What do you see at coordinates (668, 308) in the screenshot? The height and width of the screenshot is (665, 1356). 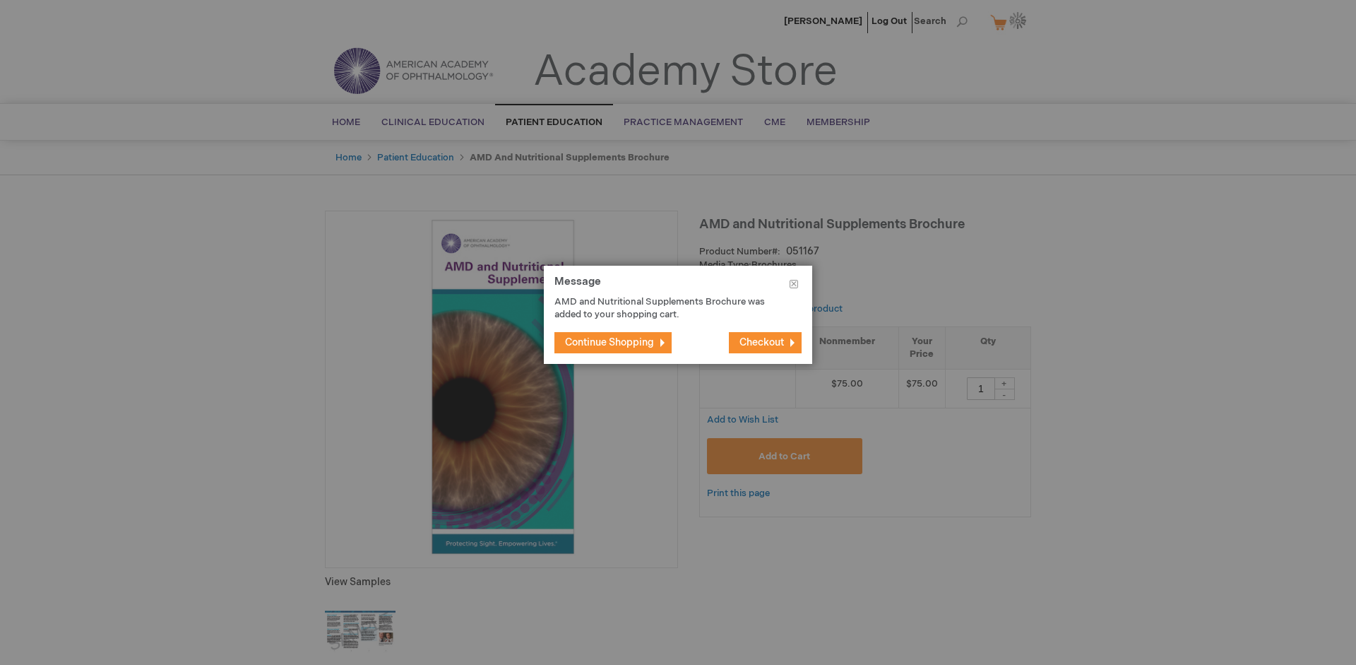 I see `p: AMD and Nutritional Supplements Brochure was added to your shopping cart.` at bounding box center [668, 308].